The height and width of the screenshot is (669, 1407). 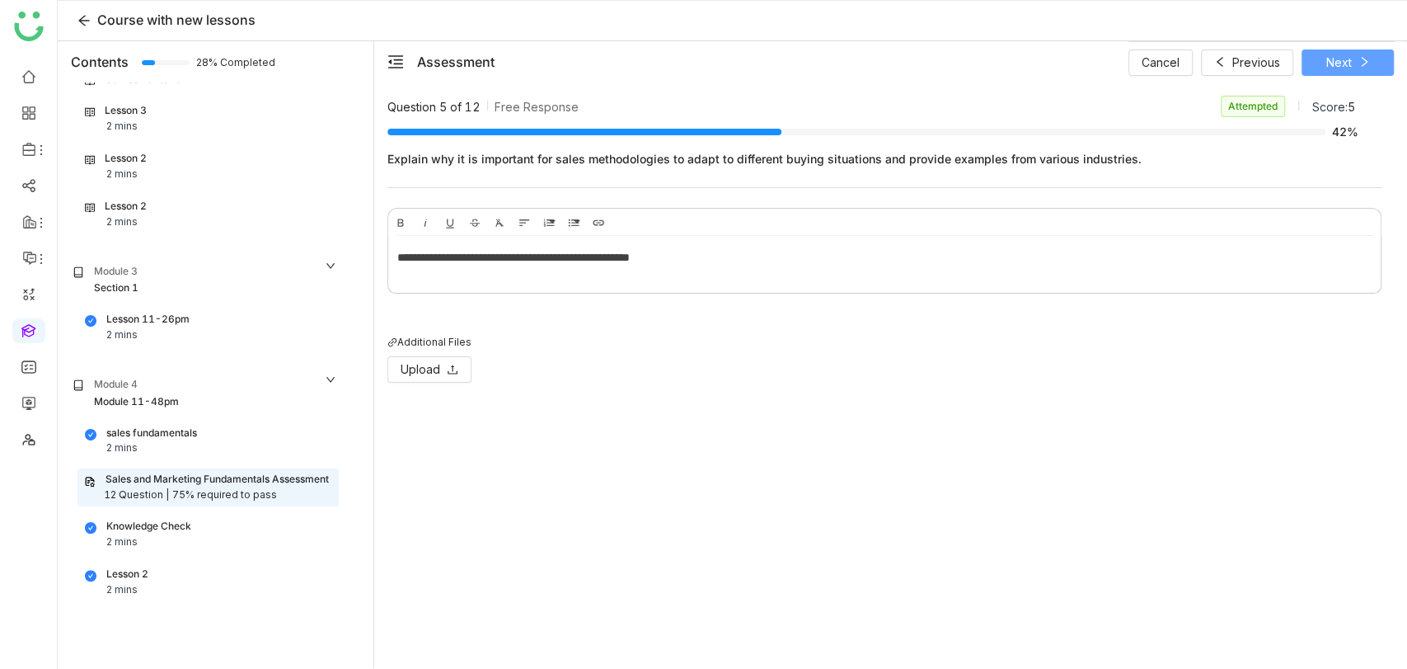 What do you see at coordinates (1351, 106) in the screenshot?
I see `span: 5` at bounding box center [1351, 106].